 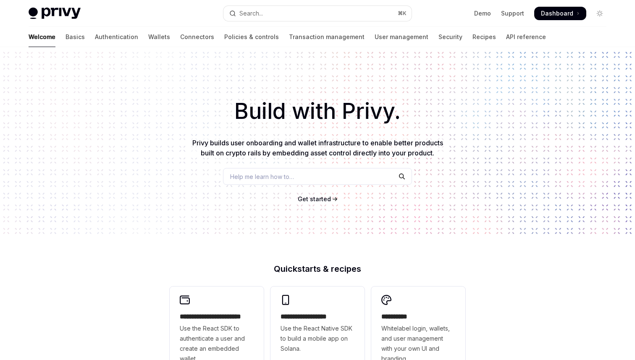 What do you see at coordinates (317, 269) in the screenshot?
I see `h2: Quickstarts & recipes` at bounding box center [317, 269].